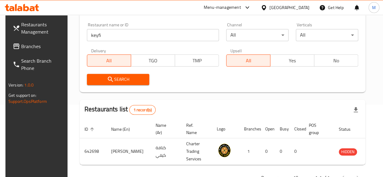 This screenshot has height=177, width=383. I want to click on label: Delivery, so click(99, 51).